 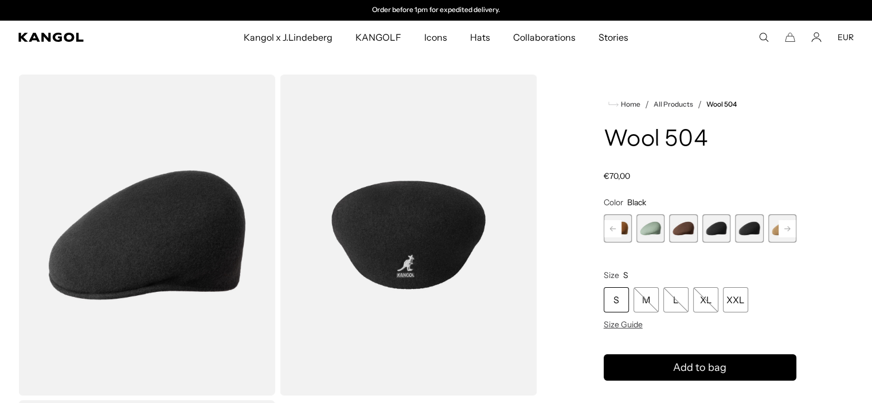 What do you see at coordinates (646, 300) in the screenshot?
I see `div: M` at bounding box center [646, 300].